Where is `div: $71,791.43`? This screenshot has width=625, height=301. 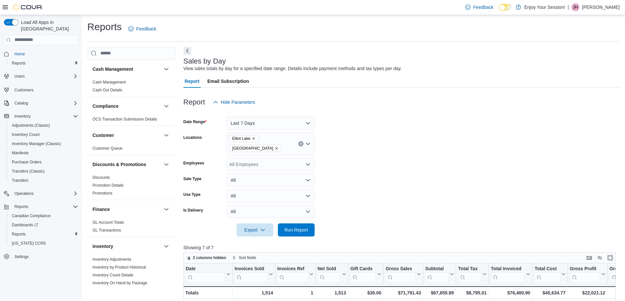
div: $71,791.43 is located at coordinates (403, 293).